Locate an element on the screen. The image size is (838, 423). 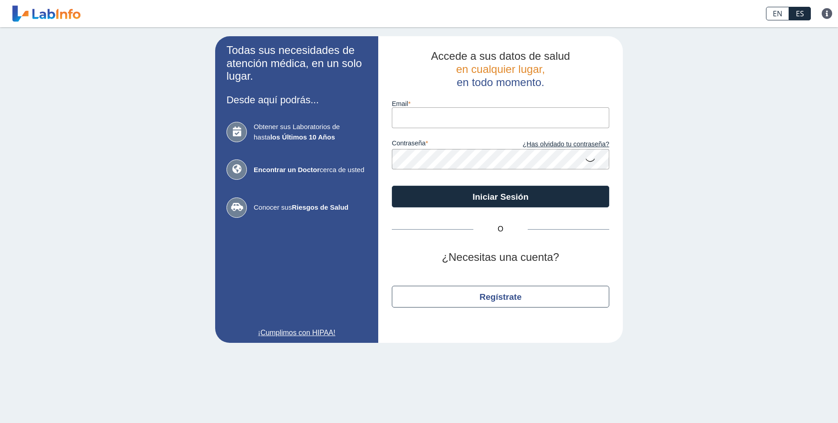
span: cerca de usted is located at coordinates (310, 170).